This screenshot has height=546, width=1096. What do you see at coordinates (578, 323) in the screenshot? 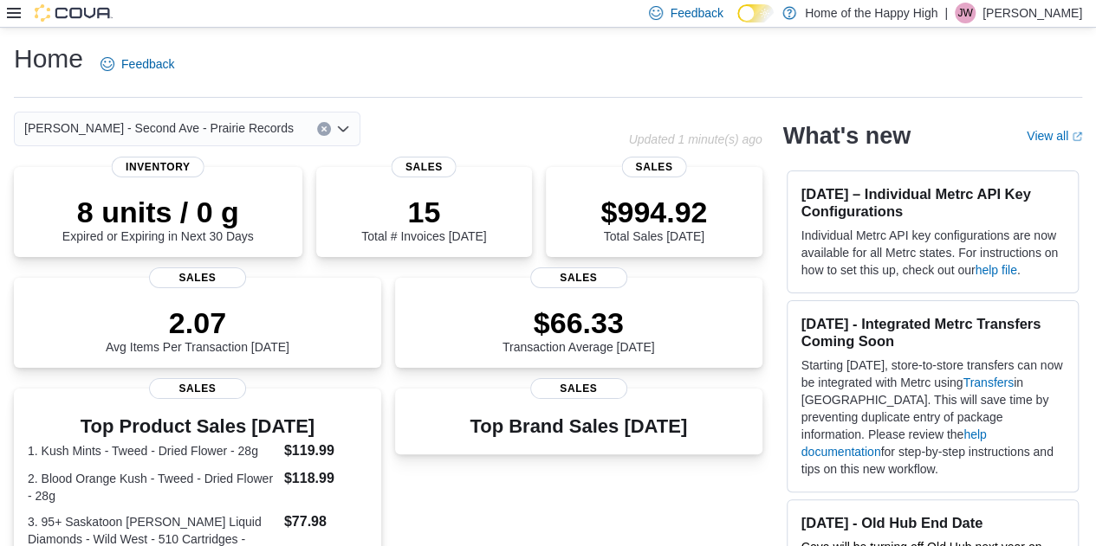
I see `p: $66.33` at bounding box center [578, 323].